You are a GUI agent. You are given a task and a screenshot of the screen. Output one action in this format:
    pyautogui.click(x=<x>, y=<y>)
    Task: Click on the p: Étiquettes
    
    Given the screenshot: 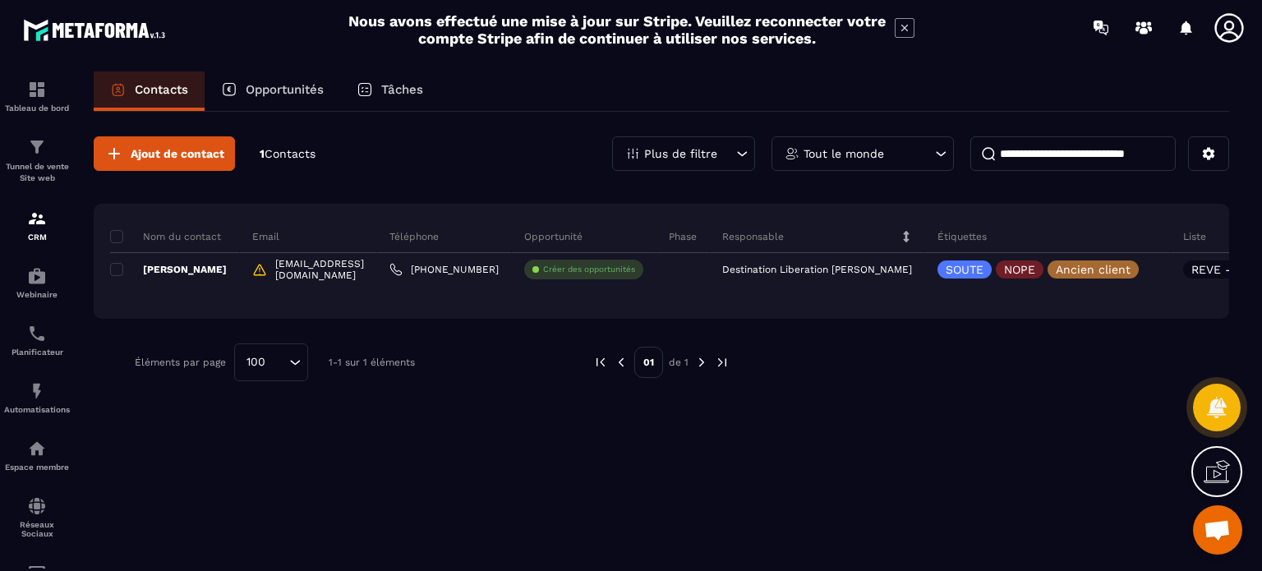 What is the action you would take?
    pyautogui.click(x=962, y=237)
    